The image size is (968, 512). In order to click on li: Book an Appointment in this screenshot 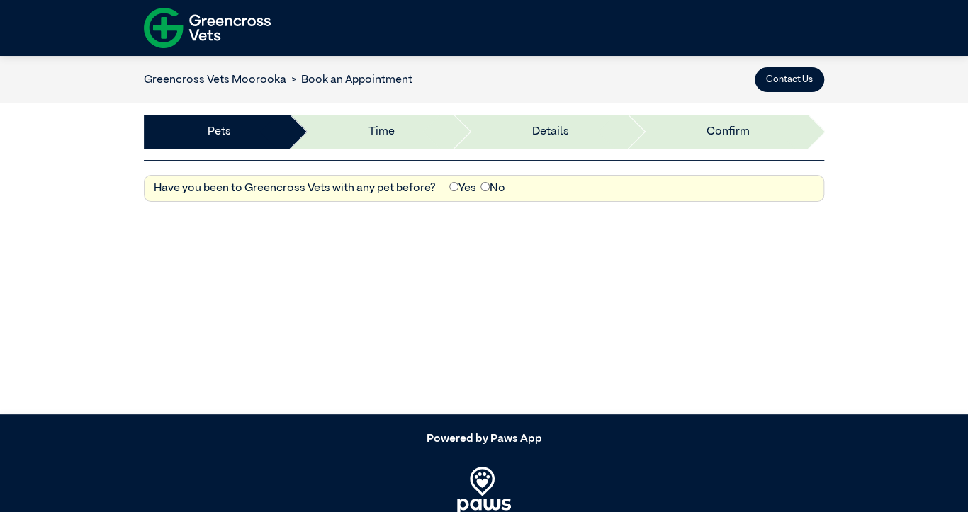, I will do `click(349, 80)`.